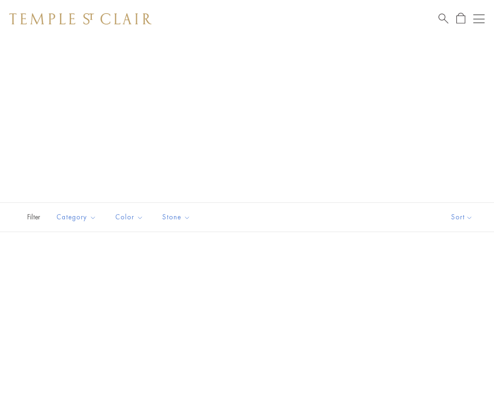 This screenshot has width=494, height=418. I want to click on a: Search, so click(443, 18).